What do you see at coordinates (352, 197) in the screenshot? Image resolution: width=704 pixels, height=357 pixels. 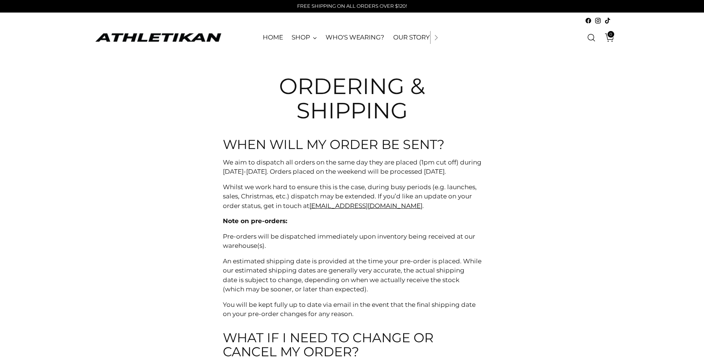 I see `p: Whilst we work hard to ensure this is the case, during busy periods (e.g. launches, sales, Christ...` at bounding box center [352, 197].